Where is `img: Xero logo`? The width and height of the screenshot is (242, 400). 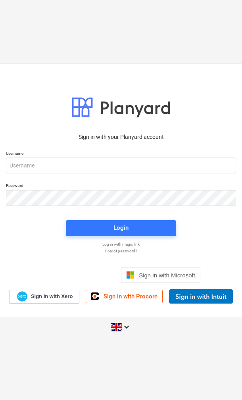 img: Xero logo is located at coordinates (22, 296).